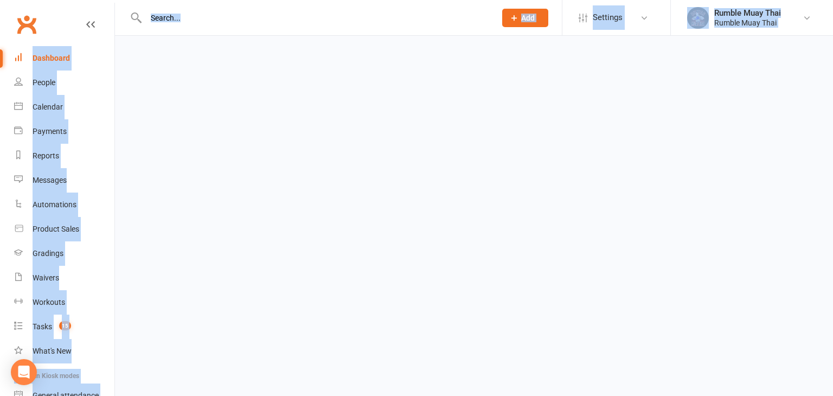 The image size is (833, 396). I want to click on a: Messages, so click(64, 180).